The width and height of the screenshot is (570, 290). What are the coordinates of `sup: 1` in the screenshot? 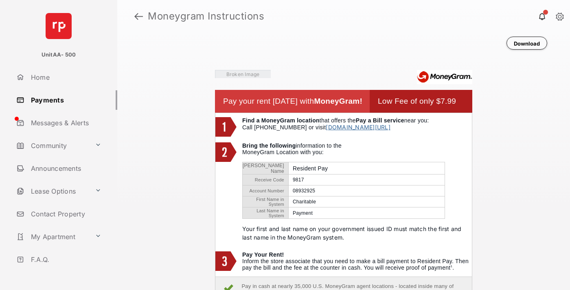 It's located at (451, 266).